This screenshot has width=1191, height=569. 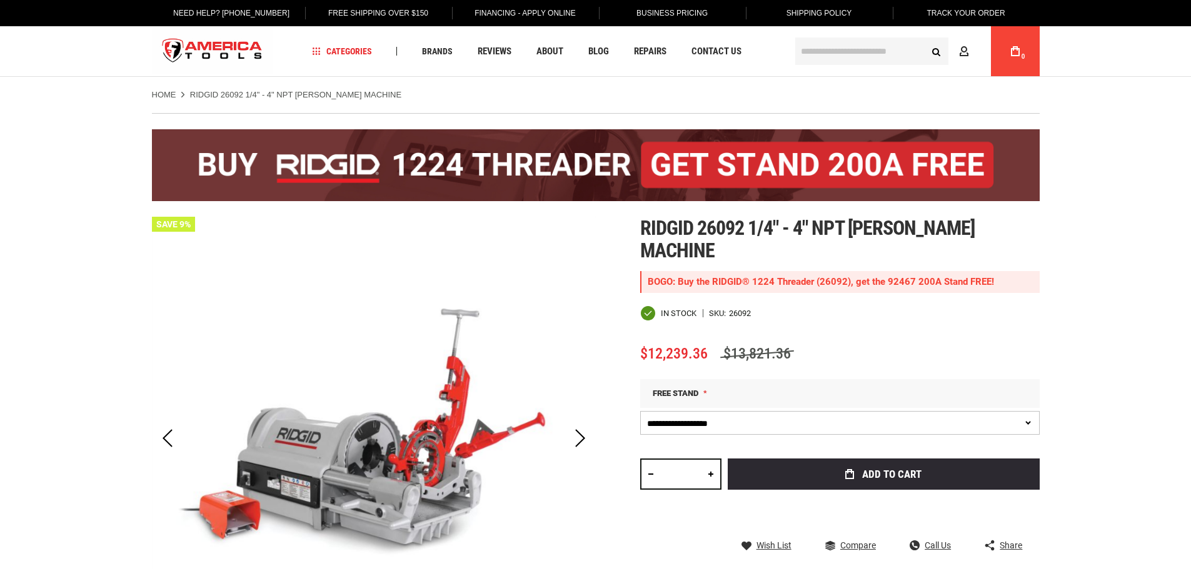 What do you see at coordinates (719, 313) in the screenshot?
I see `strong: SKU` at bounding box center [719, 313].